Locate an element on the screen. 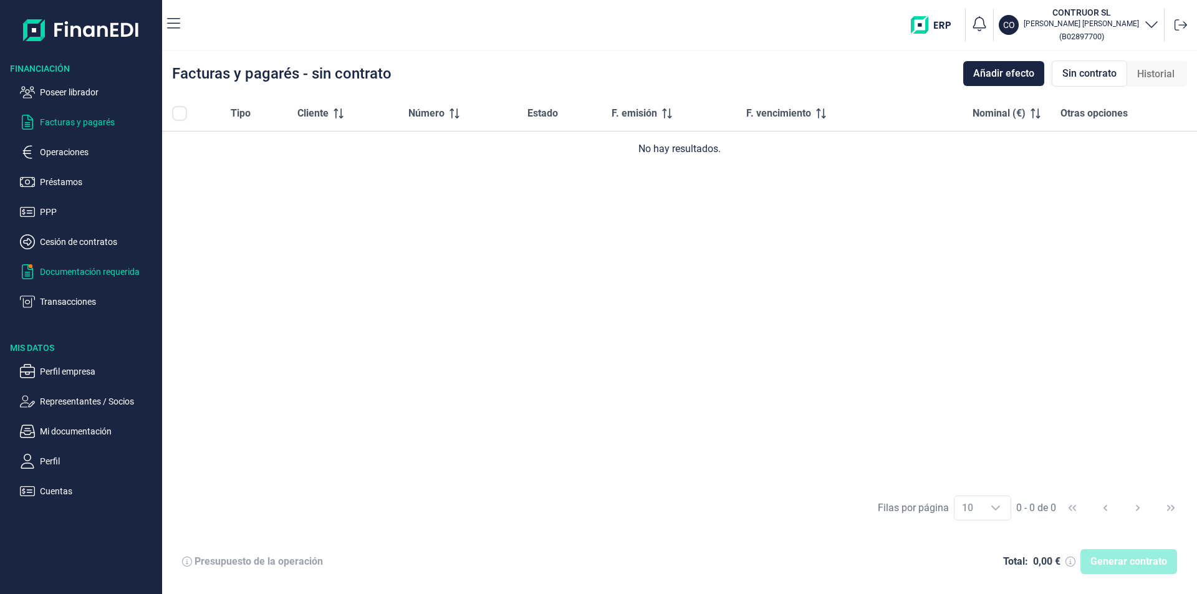 The image size is (1197, 594). button: Previous Page is located at coordinates (1106, 508).